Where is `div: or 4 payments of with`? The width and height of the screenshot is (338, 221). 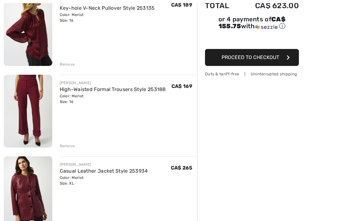
div: or 4 payments of with is located at coordinates (252, 23).